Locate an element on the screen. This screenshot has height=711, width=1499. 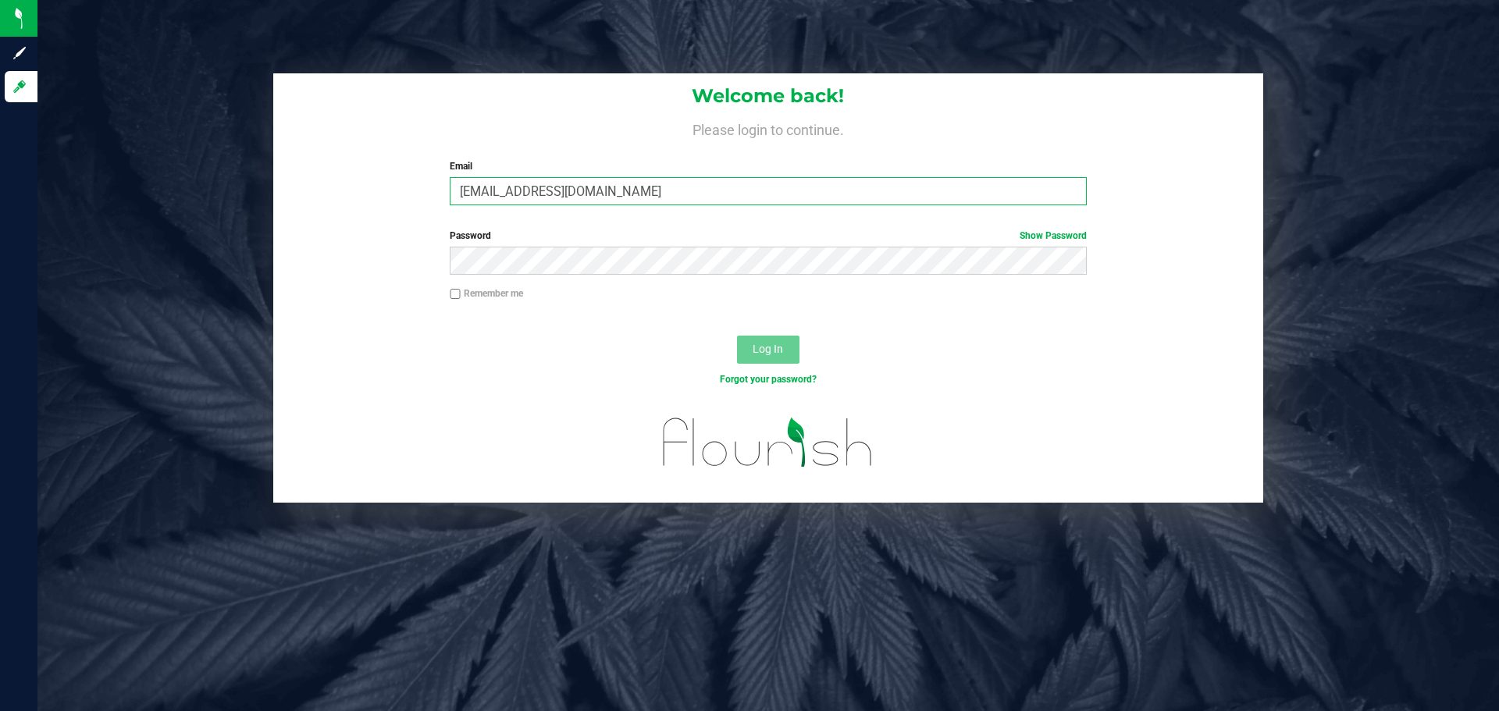
label: Remember me is located at coordinates (486, 294).